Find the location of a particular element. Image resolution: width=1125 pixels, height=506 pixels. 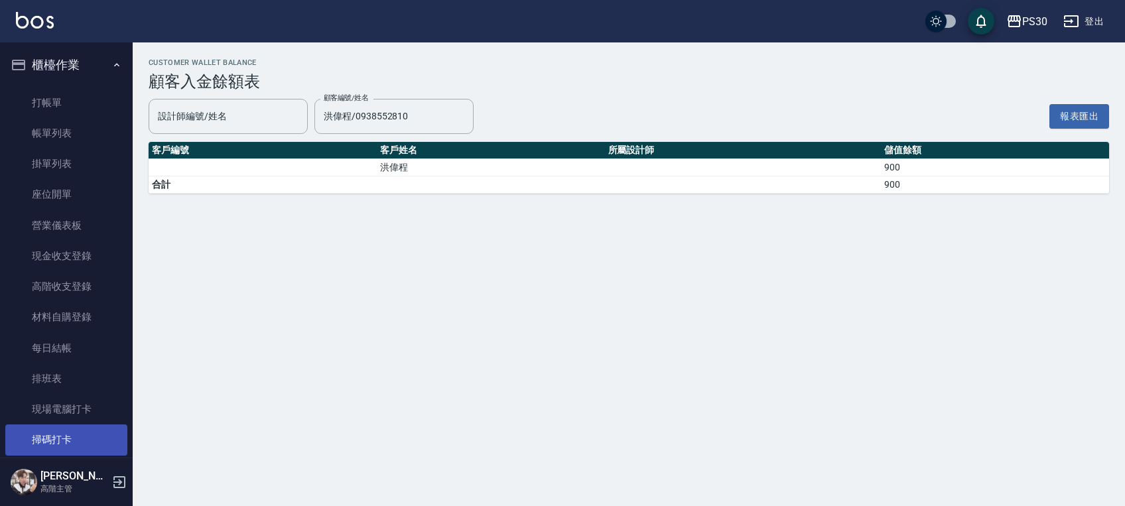

h2: Customer Wallet Balance is located at coordinates (629, 62).